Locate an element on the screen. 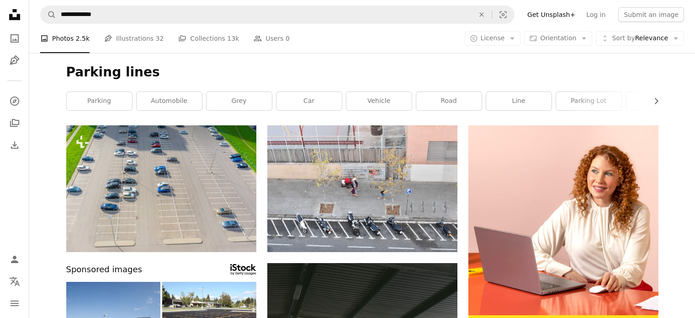  a: Illustrations 32 is located at coordinates (134, 38).